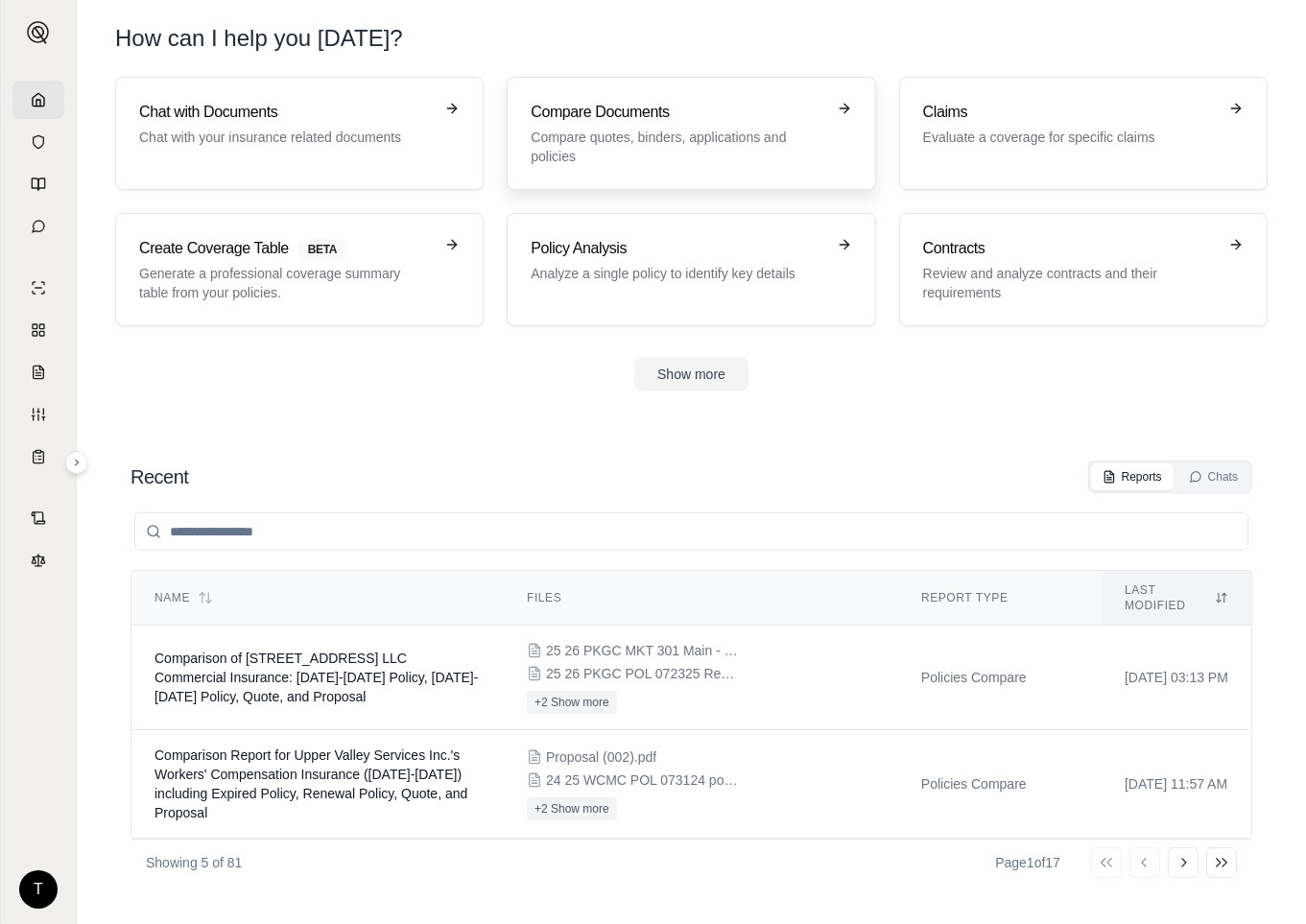 This screenshot has height=924, width=1306. I want to click on a: ContractsReview and analyze contracts and their requirements, so click(1084, 269).